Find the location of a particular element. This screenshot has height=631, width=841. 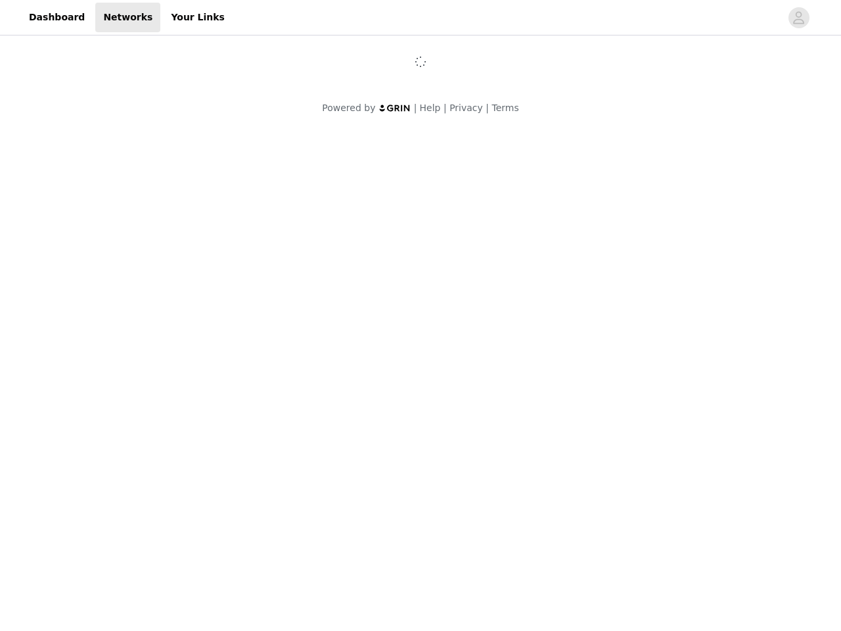

a: Networks is located at coordinates (128, 17).